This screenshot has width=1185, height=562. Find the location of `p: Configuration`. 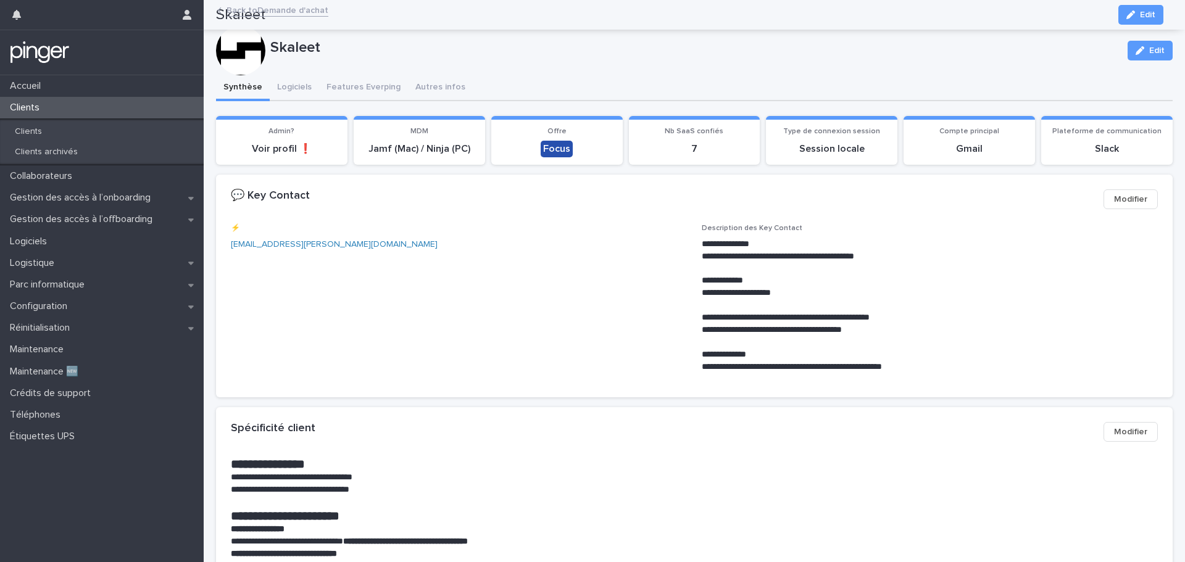

p: Configuration is located at coordinates (41, 306).